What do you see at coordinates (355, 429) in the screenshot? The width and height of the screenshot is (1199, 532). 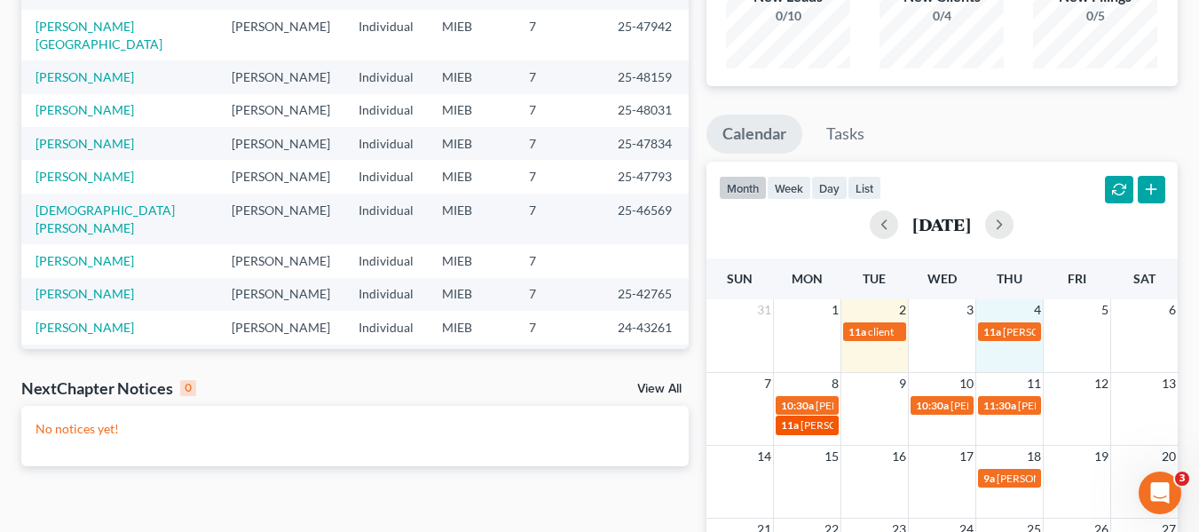 I see `p: No notices yet!` at bounding box center [355, 429].